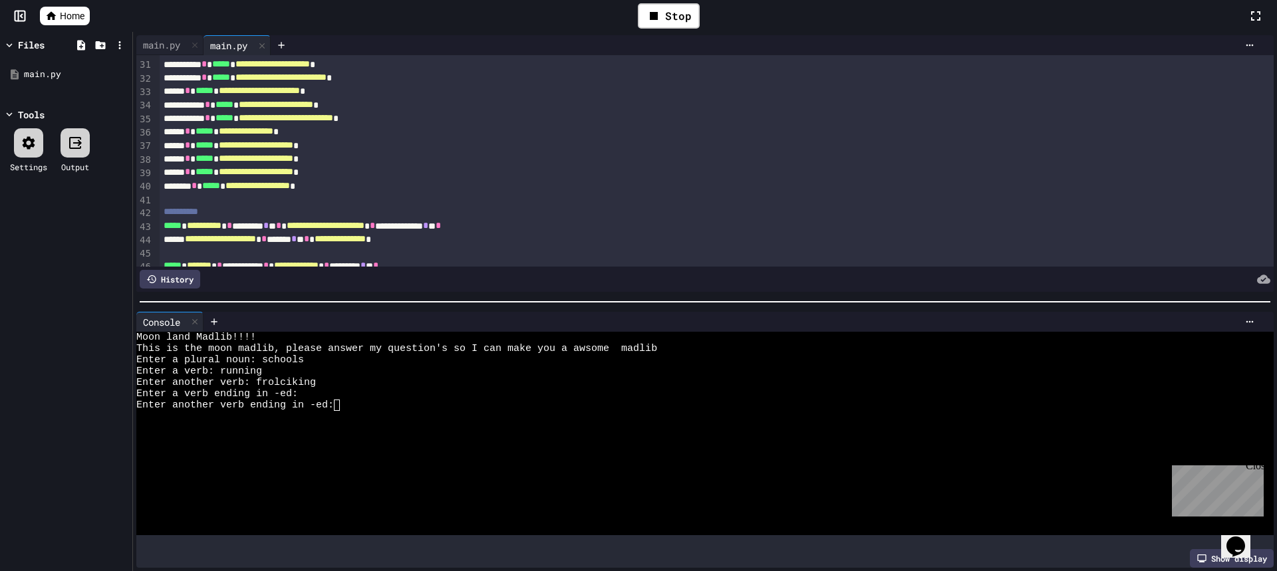 Image resolution: width=1277 pixels, height=571 pixels. Describe the element at coordinates (144, 146) in the screenshot. I see `div: 37` at that location.